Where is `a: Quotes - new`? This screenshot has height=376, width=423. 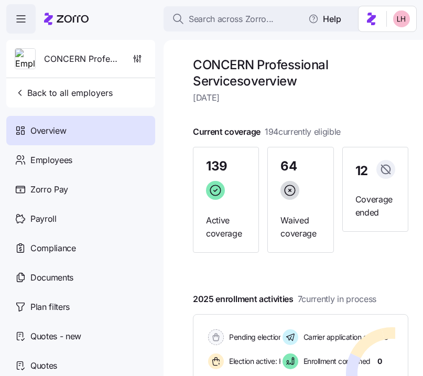
a: Quotes - new is located at coordinates (81, 336).